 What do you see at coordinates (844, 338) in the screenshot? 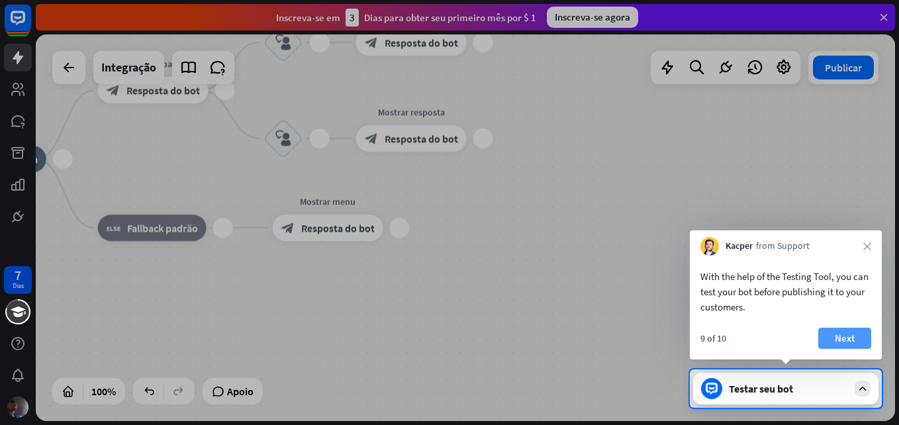
I see `font: Next` at bounding box center [844, 338].